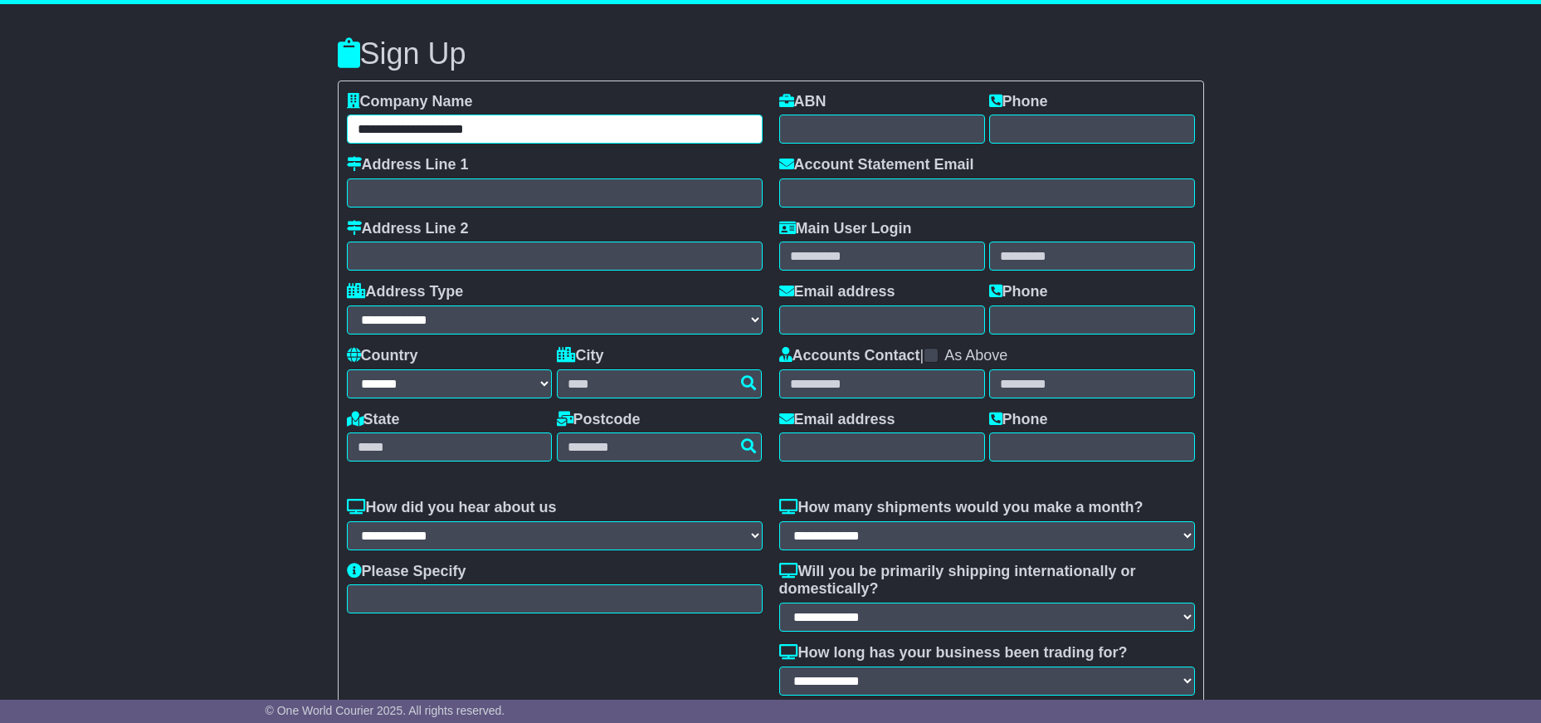 Image resolution: width=1541 pixels, height=723 pixels. I want to click on label: Account Statement Email, so click(876, 165).